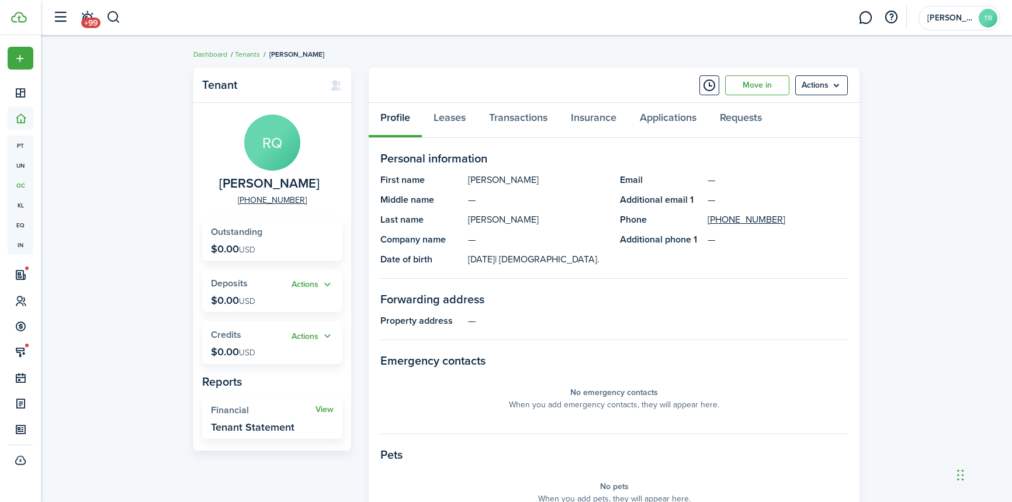  What do you see at coordinates (594, 120) in the screenshot?
I see `a: Insurance` at bounding box center [594, 120].